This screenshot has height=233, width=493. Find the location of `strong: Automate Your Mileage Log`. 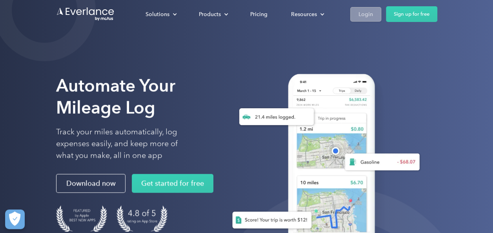

strong: Automate Your Mileage Log is located at coordinates (116, 96).